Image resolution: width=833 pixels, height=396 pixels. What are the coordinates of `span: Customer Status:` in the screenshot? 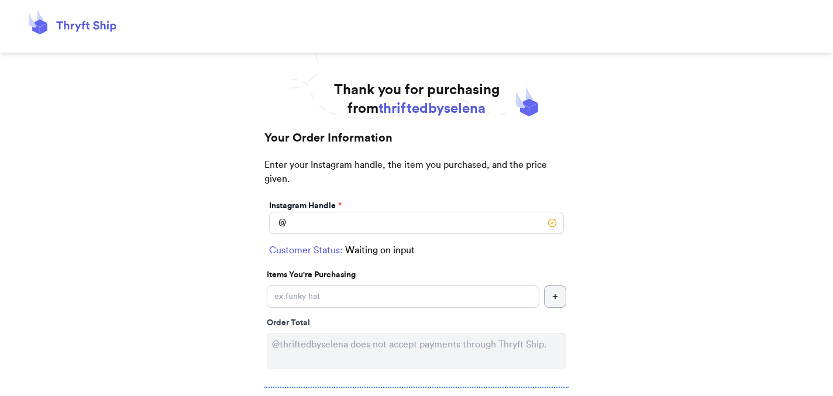 It's located at (306, 250).